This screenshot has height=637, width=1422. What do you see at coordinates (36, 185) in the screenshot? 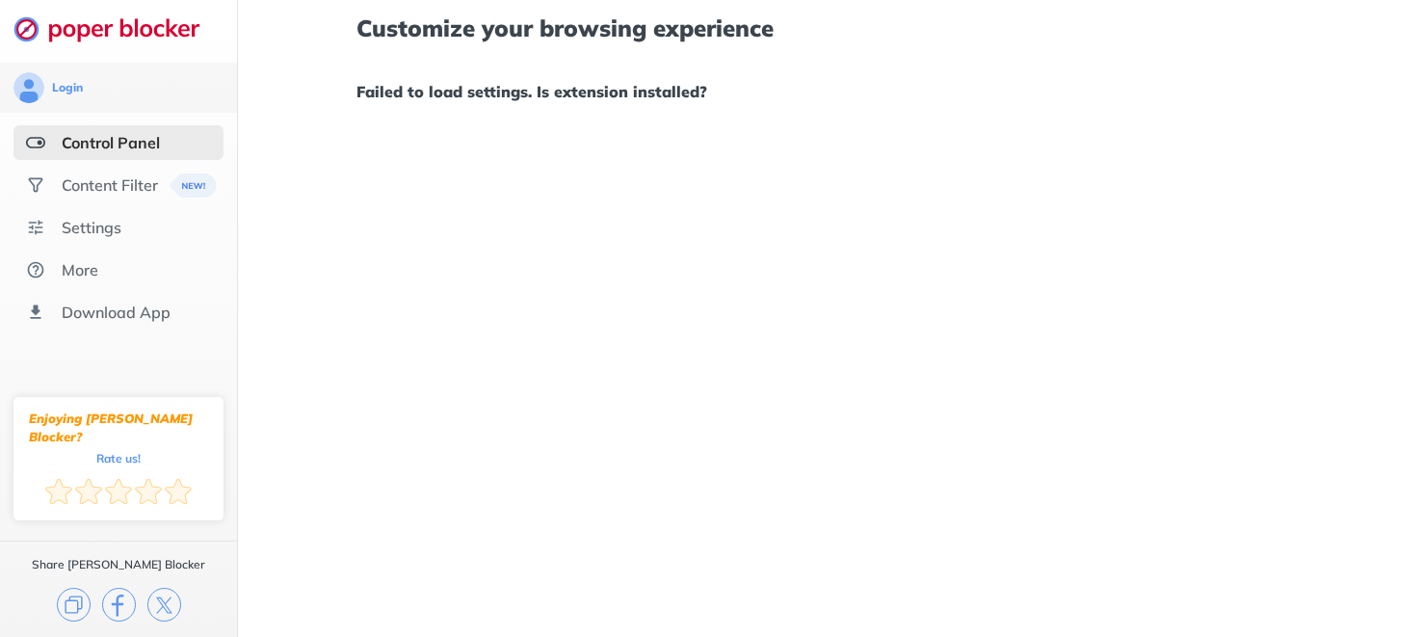
I see `img: social.svg` at bounding box center [36, 185].